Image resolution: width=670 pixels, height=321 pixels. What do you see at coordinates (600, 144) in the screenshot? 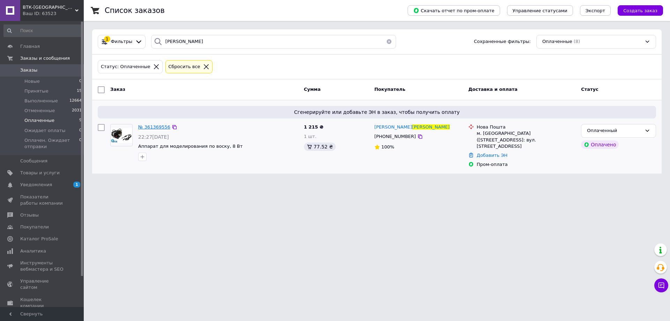
I see `div: Оплачено` at bounding box center [600, 144].